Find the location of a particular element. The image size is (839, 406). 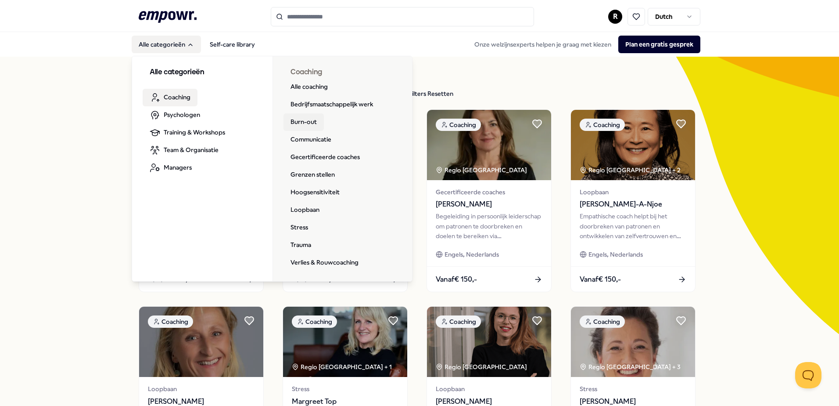

a: Grenzen stellen is located at coordinates (313, 175).